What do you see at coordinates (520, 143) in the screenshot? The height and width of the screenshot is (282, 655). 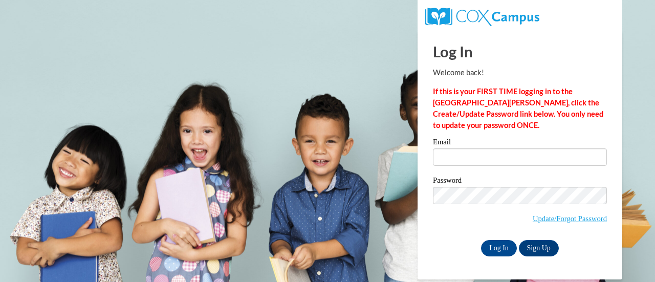 I see `label: Email` at bounding box center [520, 143].